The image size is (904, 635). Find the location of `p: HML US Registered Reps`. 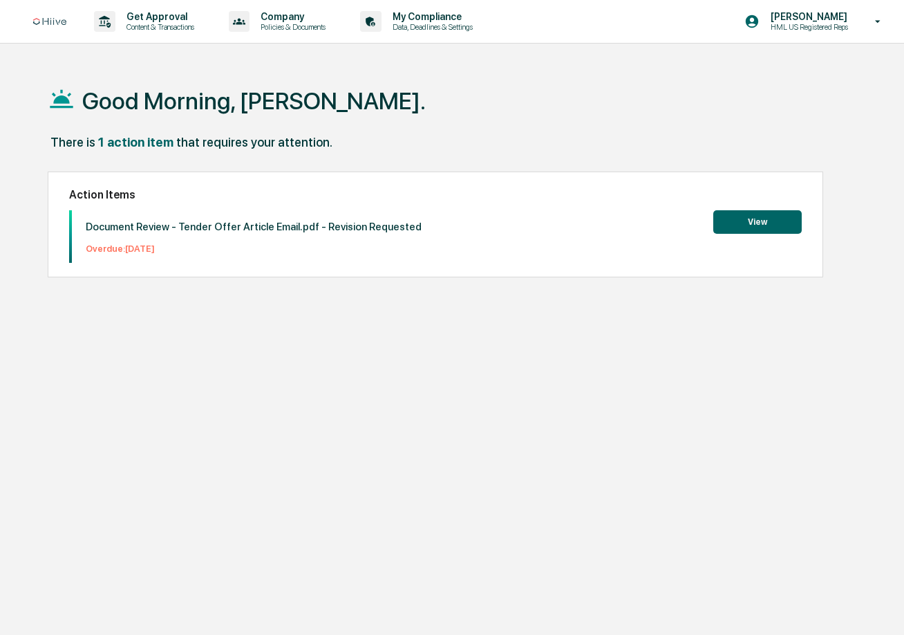

p: HML US Registered Reps is located at coordinates (807, 27).